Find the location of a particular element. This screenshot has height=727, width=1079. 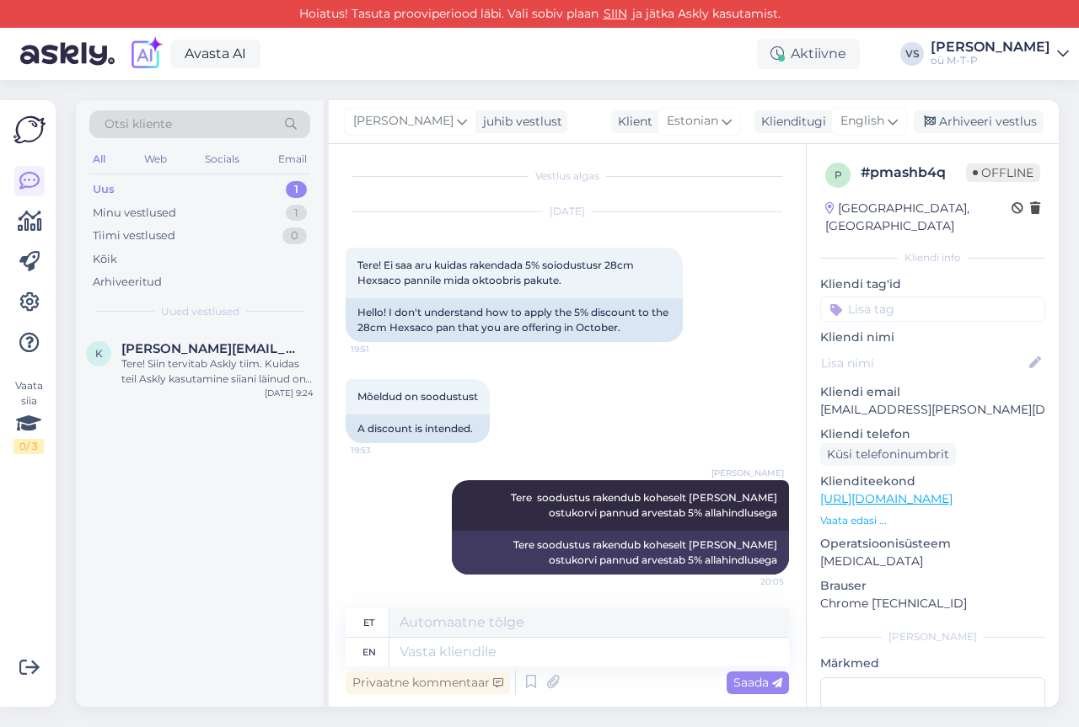

div: Klienditugi is located at coordinates (790, 121).